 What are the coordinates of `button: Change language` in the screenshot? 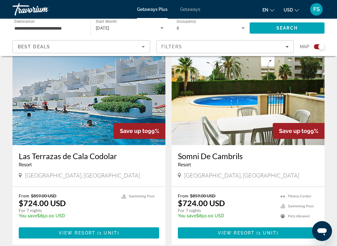 It's located at (268, 10).